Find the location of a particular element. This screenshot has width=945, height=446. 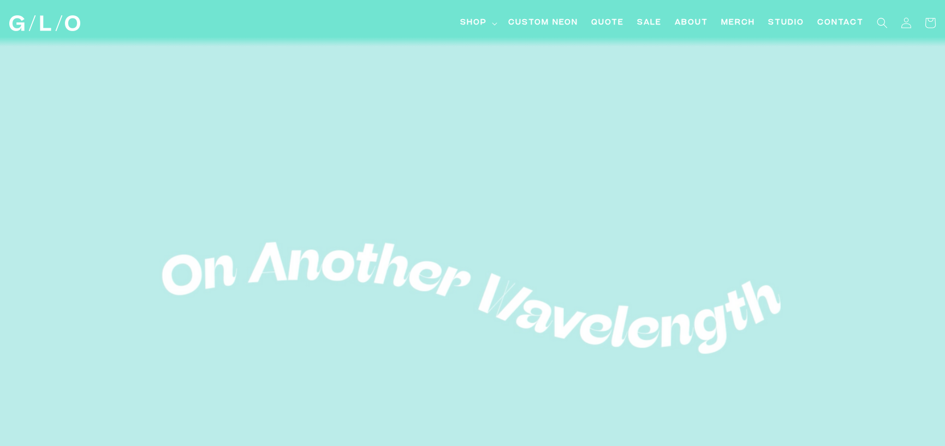

a: Studio is located at coordinates (786, 23).